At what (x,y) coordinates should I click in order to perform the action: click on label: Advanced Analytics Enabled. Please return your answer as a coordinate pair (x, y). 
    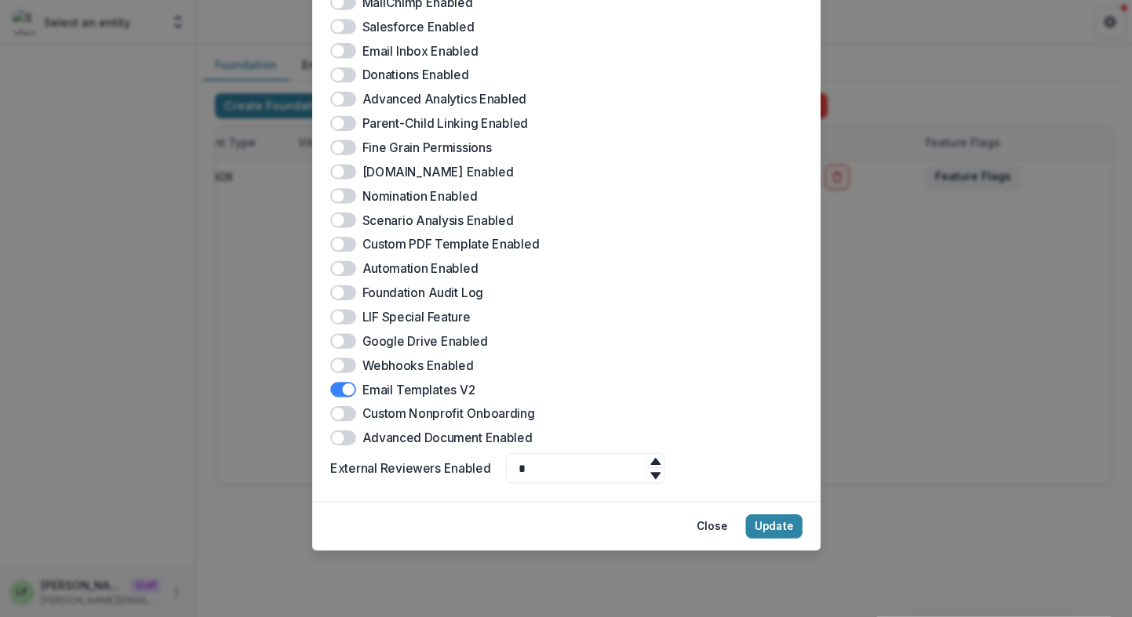
    Looking at the image, I should click on (443, 99).